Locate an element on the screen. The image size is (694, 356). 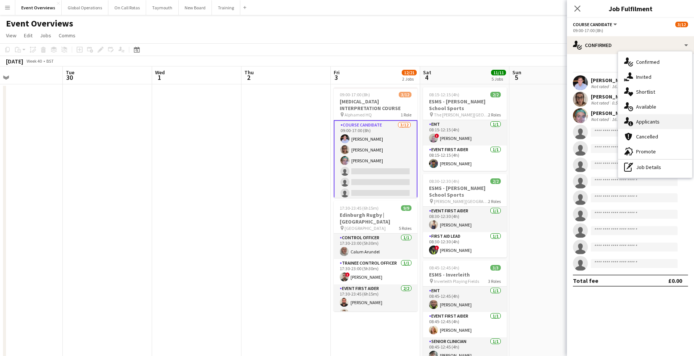
span: Sat is located at coordinates (427, 72).